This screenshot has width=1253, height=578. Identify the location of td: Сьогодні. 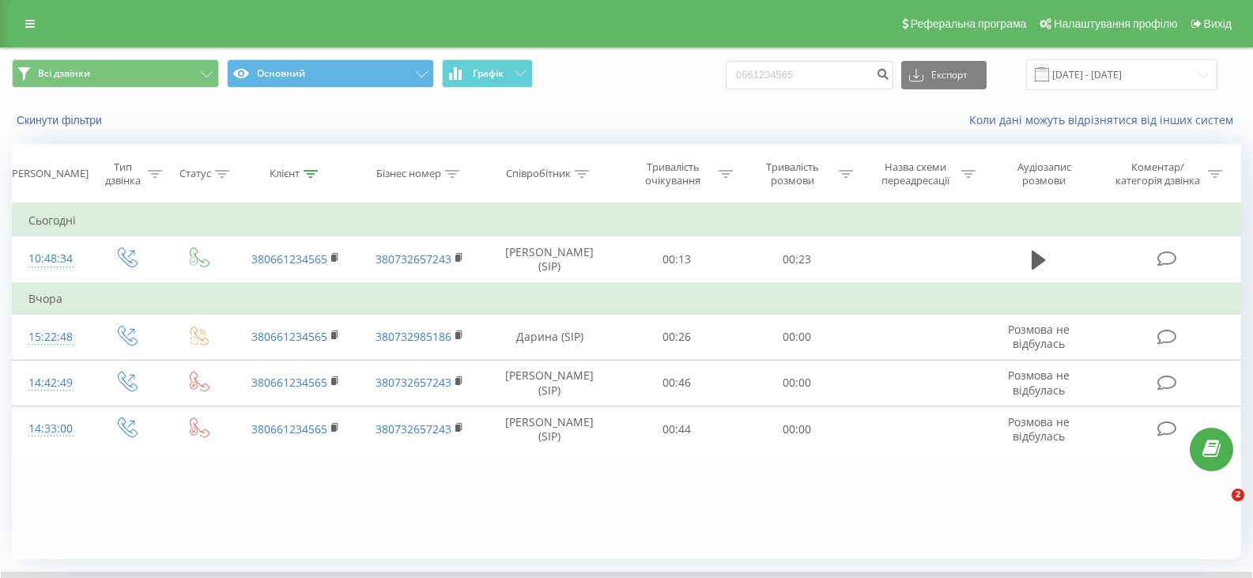
(627, 221).